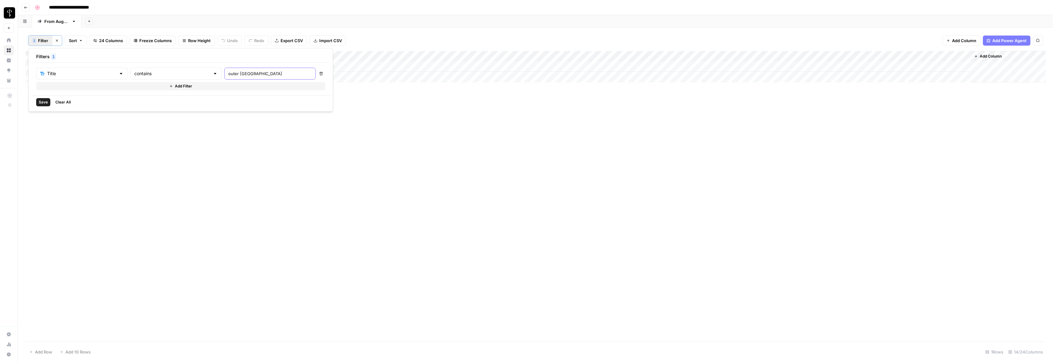  I want to click on a: Opportunities, so click(9, 70).